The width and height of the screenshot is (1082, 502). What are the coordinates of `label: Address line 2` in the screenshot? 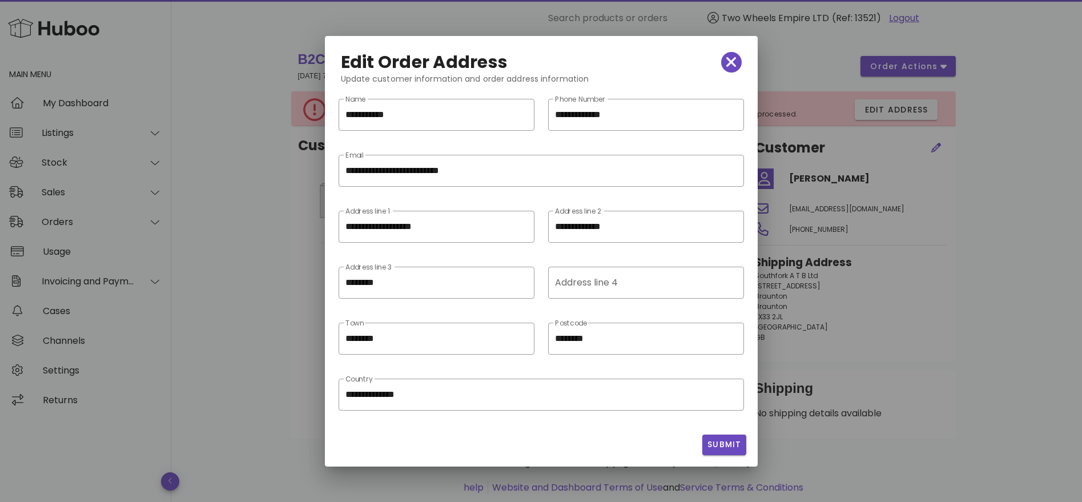 It's located at (578, 211).